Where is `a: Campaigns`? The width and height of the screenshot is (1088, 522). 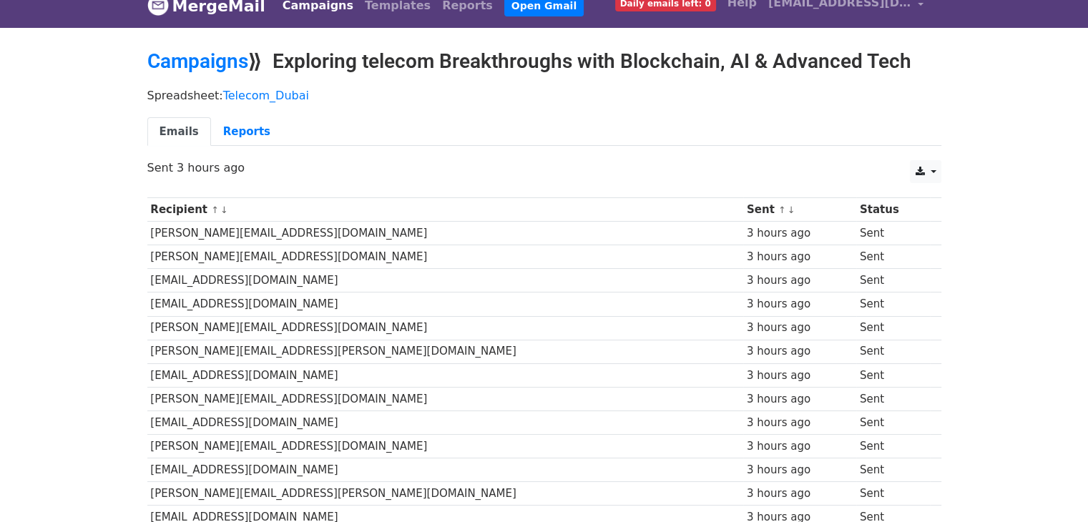 a: Campaigns is located at coordinates (197, 61).